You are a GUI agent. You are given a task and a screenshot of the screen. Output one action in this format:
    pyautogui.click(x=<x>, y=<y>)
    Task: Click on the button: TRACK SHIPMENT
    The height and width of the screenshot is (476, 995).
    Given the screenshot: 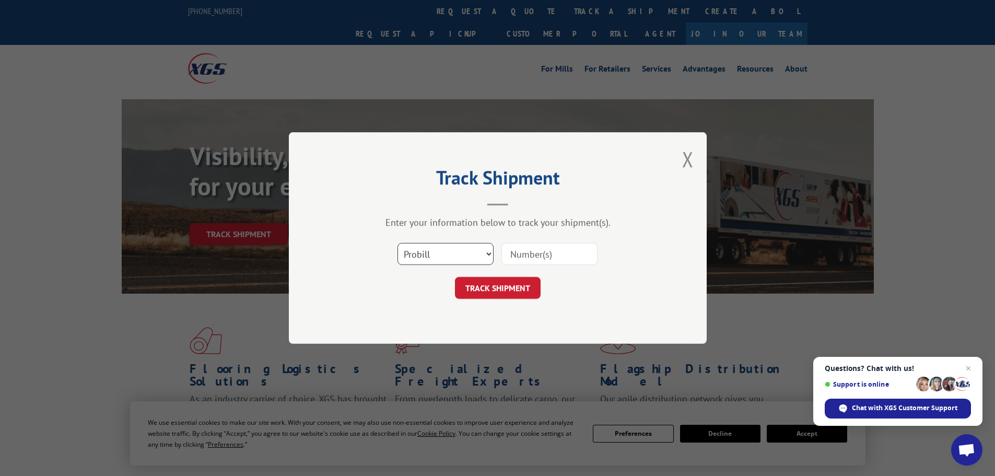 What is the action you would take?
    pyautogui.click(x=498, y=288)
    